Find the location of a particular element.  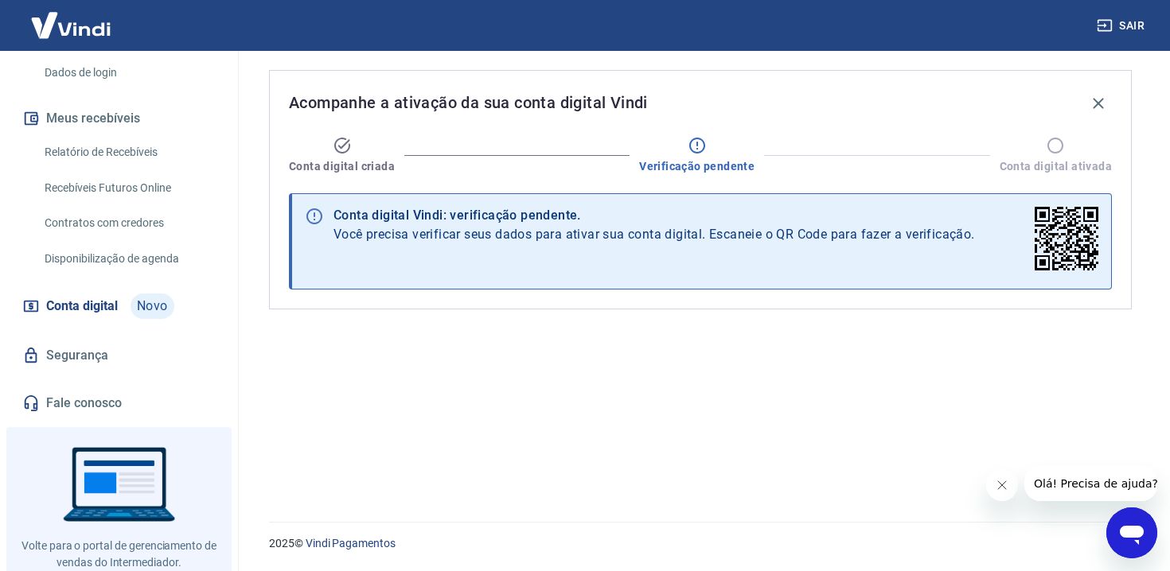

span: Conta digital criada is located at coordinates (341, 166).